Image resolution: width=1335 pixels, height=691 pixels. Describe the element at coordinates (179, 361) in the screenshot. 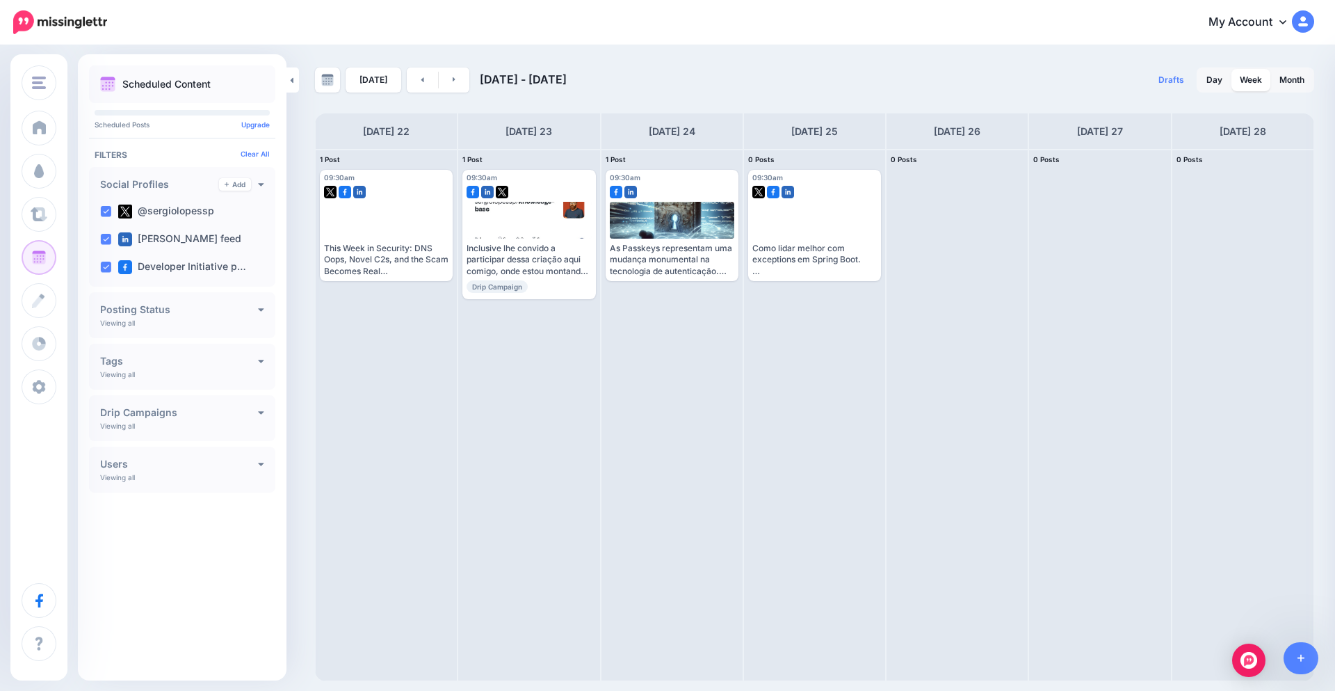

I see `h4: Tags` at that location.